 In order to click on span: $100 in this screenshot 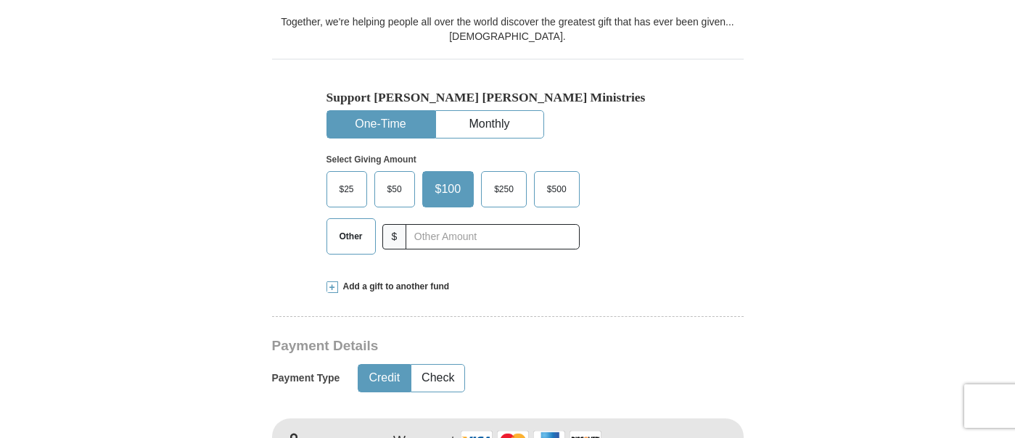, I will do `click(448, 189)`.